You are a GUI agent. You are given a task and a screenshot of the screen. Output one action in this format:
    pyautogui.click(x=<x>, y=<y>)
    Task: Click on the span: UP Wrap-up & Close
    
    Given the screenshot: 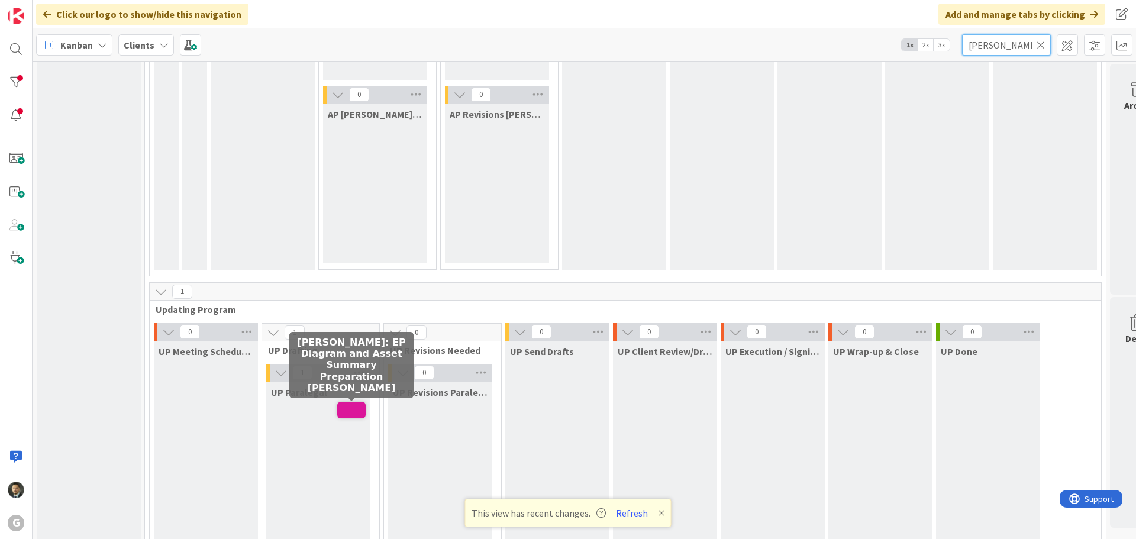 What is the action you would take?
    pyautogui.click(x=876, y=351)
    